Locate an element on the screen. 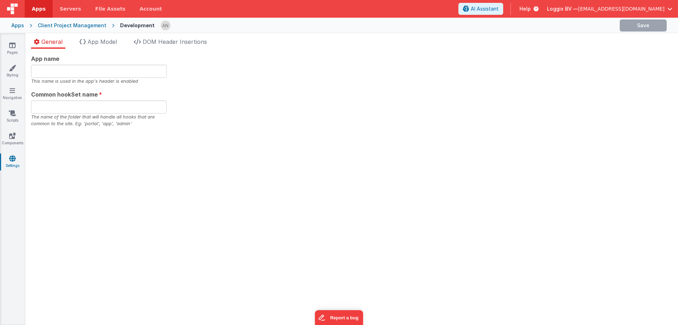  span: General is located at coordinates (52, 42).